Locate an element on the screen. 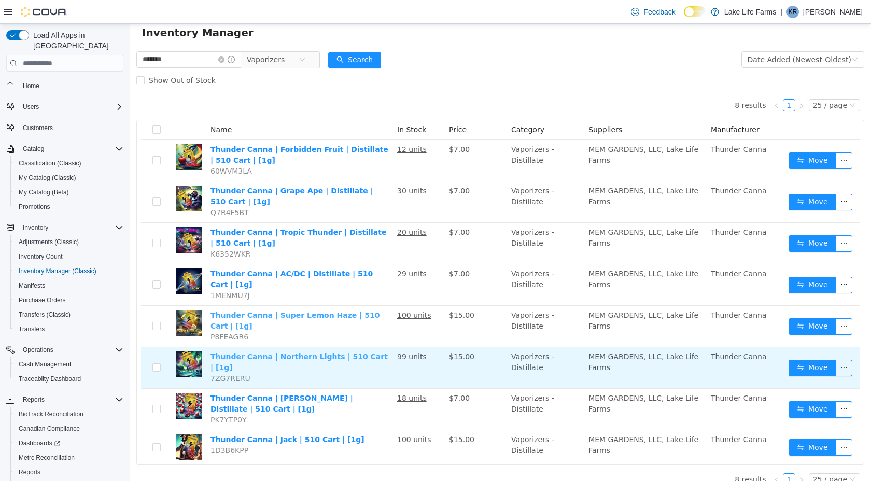  u: 18 units is located at coordinates (282, 374).